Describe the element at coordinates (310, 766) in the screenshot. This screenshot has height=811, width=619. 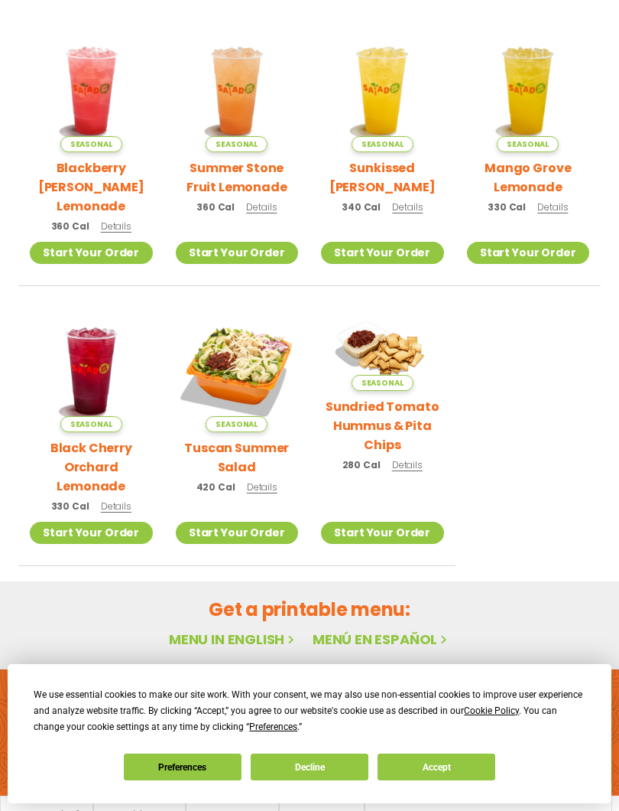
I see `button: Decline` at that location.